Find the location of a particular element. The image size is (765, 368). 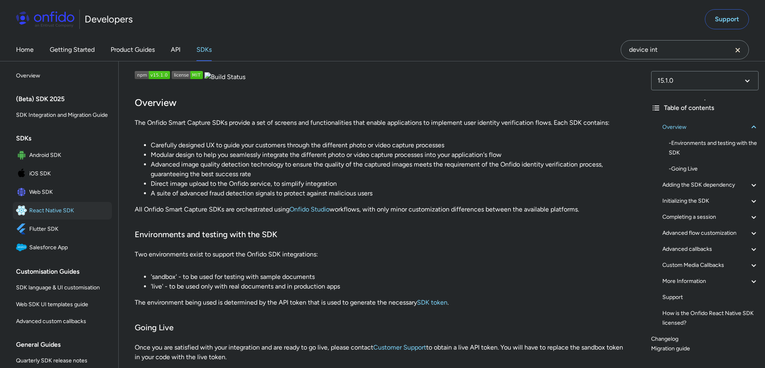

span: iOS SDK is located at coordinates (69, 174).